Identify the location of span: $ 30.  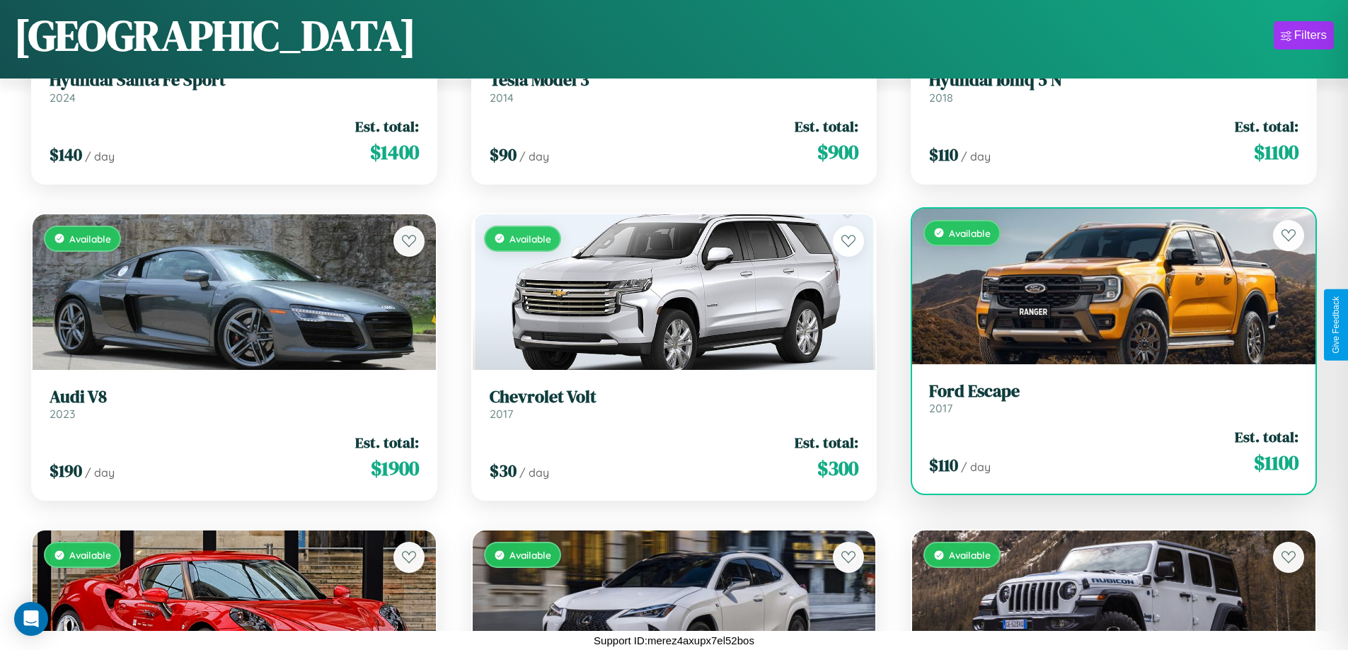
(503, 471).